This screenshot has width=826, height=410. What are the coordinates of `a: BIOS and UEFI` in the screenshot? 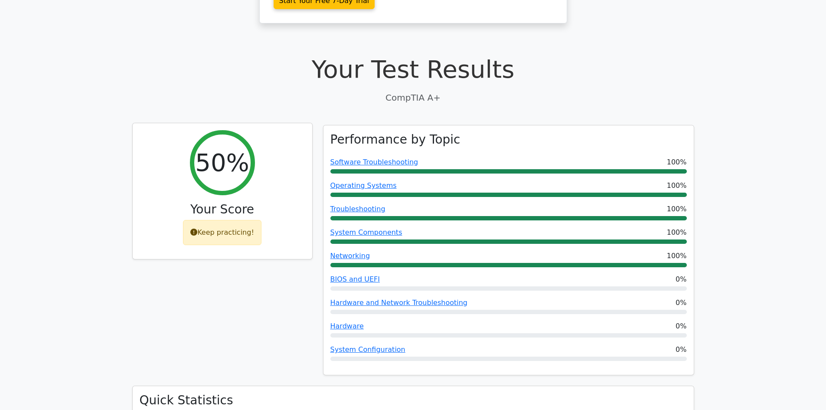 It's located at (355, 279).